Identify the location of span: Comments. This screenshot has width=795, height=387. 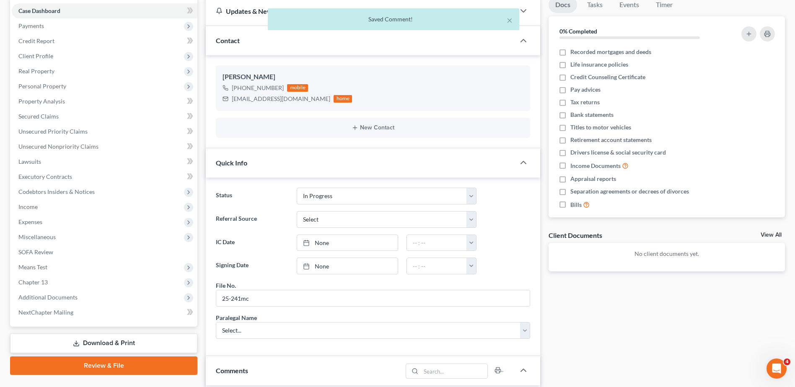
(232, 370).